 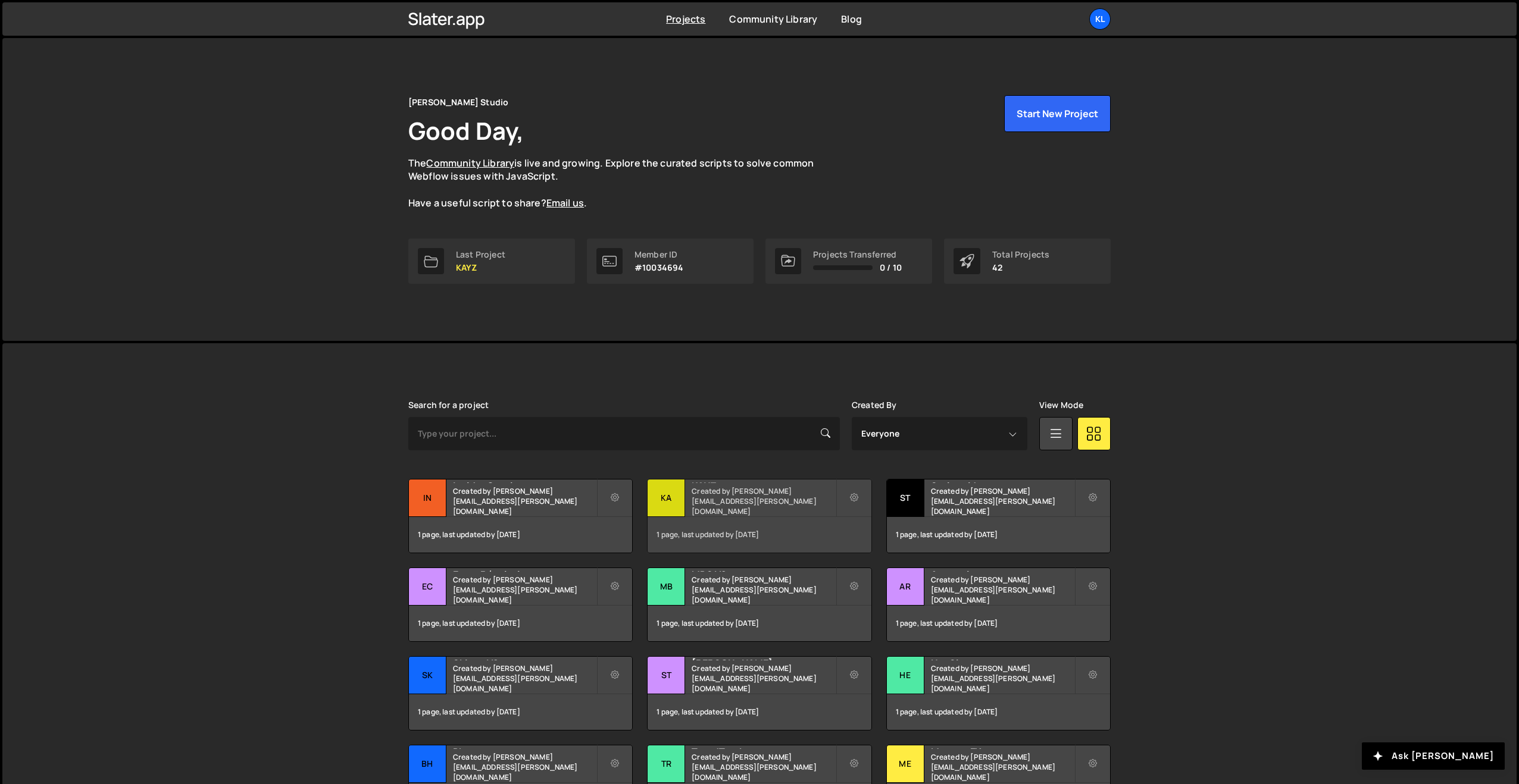 What do you see at coordinates (666, 764) in the screenshot?
I see `div: Tr` at bounding box center [666, 764].